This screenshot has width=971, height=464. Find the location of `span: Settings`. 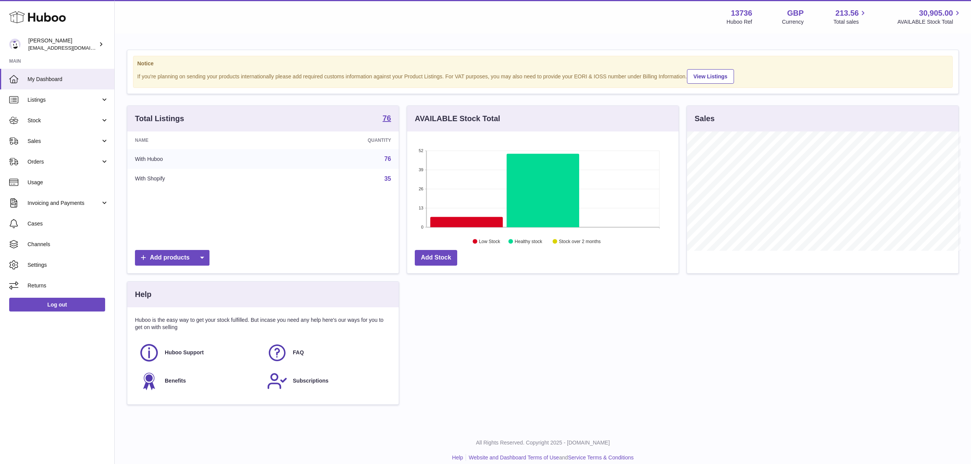

span: Settings is located at coordinates (68, 265).